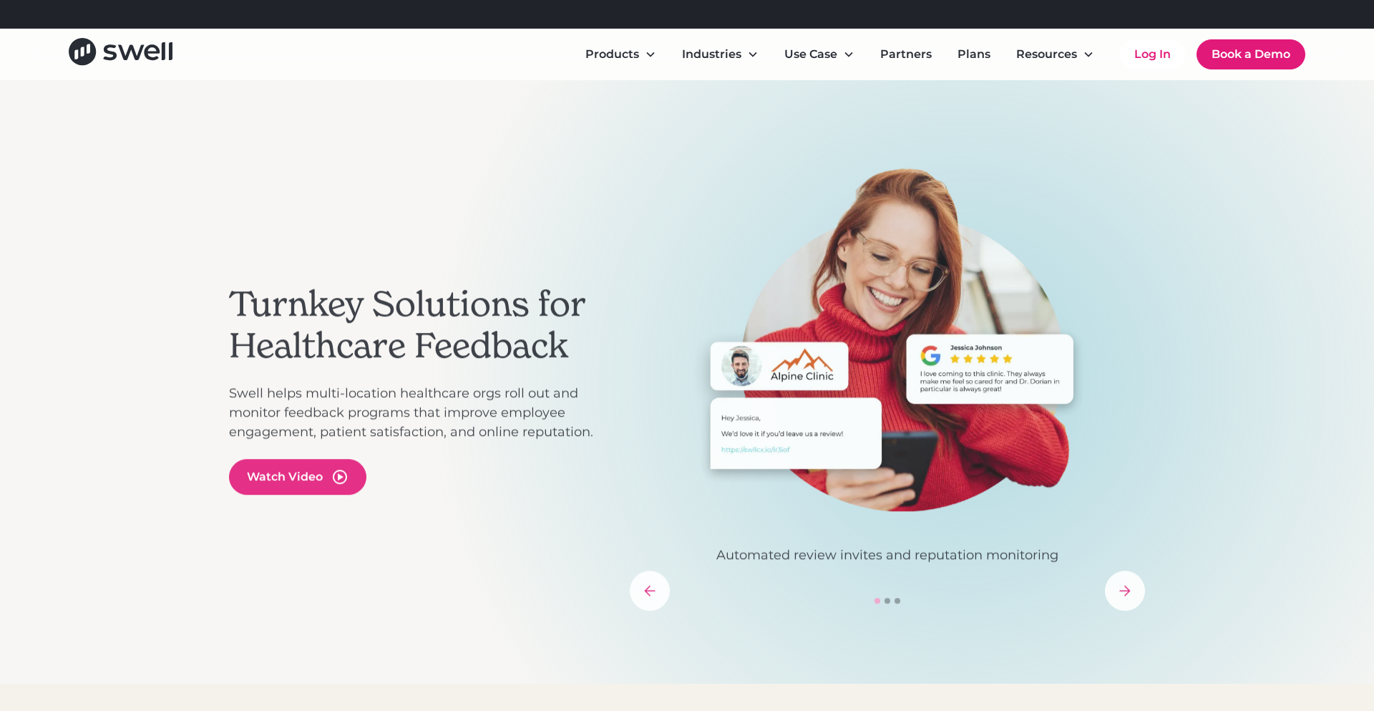 This screenshot has height=711, width=1374. What do you see at coordinates (888, 366) in the screenshot?
I see `div: 1 of 3` at bounding box center [888, 366].